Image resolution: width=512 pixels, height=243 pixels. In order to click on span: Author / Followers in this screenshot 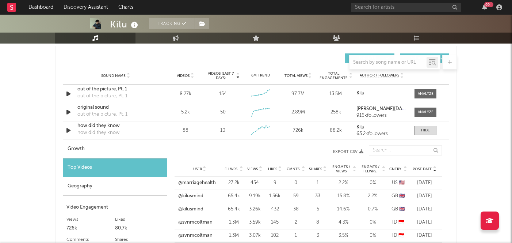, I will do `click(379, 75)`.